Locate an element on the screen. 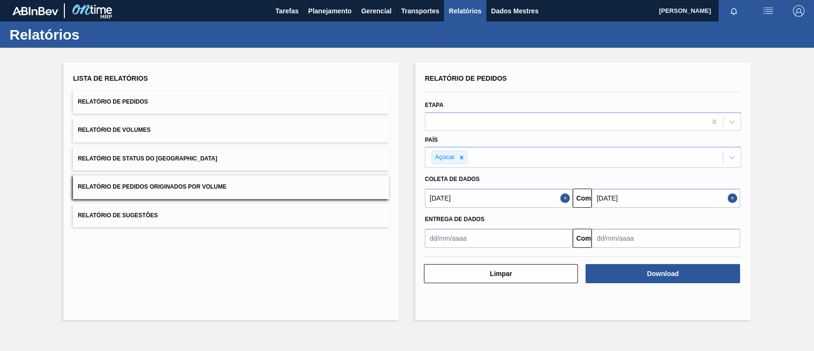 The height and width of the screenshot is (351, 814). img: ações do usuário is located at coordinates (768, 11).